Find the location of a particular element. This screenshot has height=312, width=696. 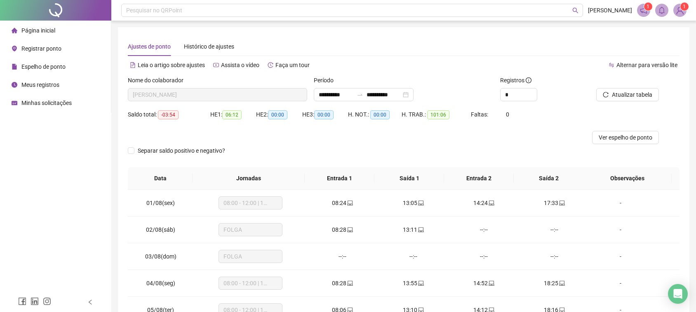

span: JAQUELINE SANTOS SILVA is located at coordinates (217, 95).